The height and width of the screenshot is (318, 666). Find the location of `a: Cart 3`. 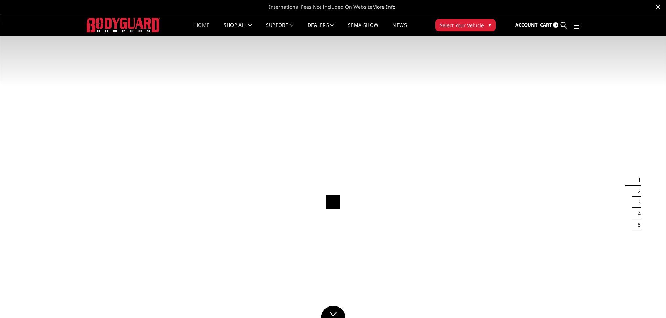

a: Cart 3 is located at coordinates (549, 25).